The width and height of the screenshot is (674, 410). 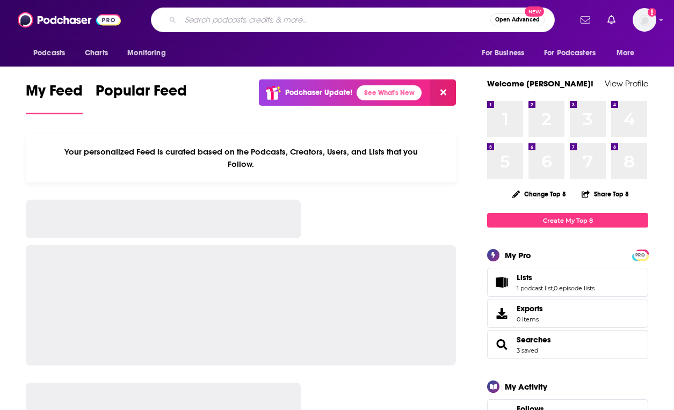 What do you see at coordinates (640, 255) in the screenshot?
I see `span: PRO` at bounding box center [640, 255].